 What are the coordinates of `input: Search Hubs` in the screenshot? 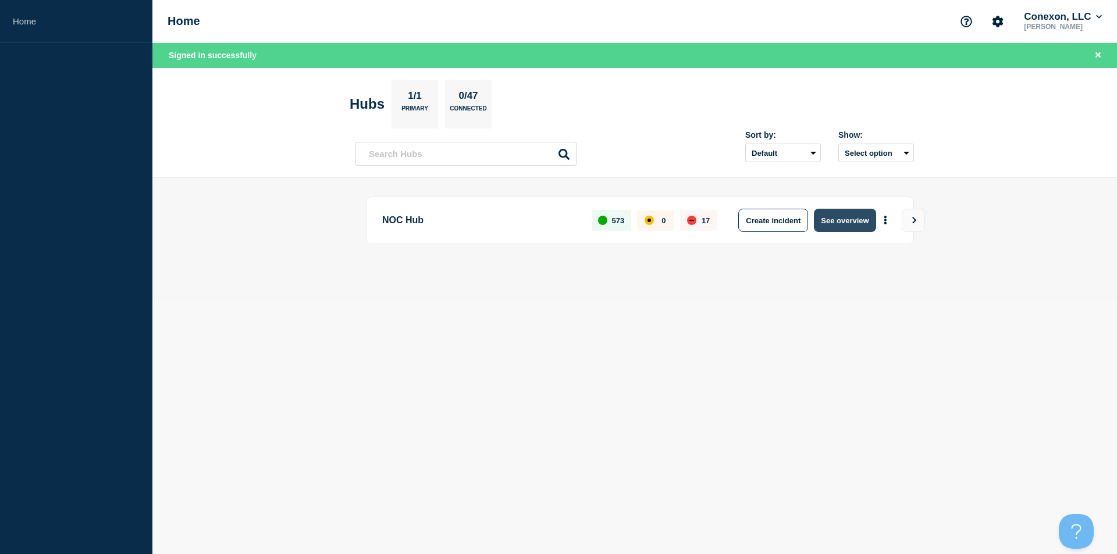 It's located at (466, 154).